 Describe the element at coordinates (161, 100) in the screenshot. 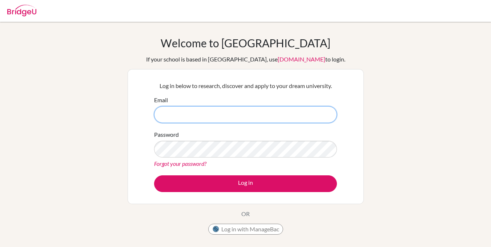

I see `label: Email` at that location.